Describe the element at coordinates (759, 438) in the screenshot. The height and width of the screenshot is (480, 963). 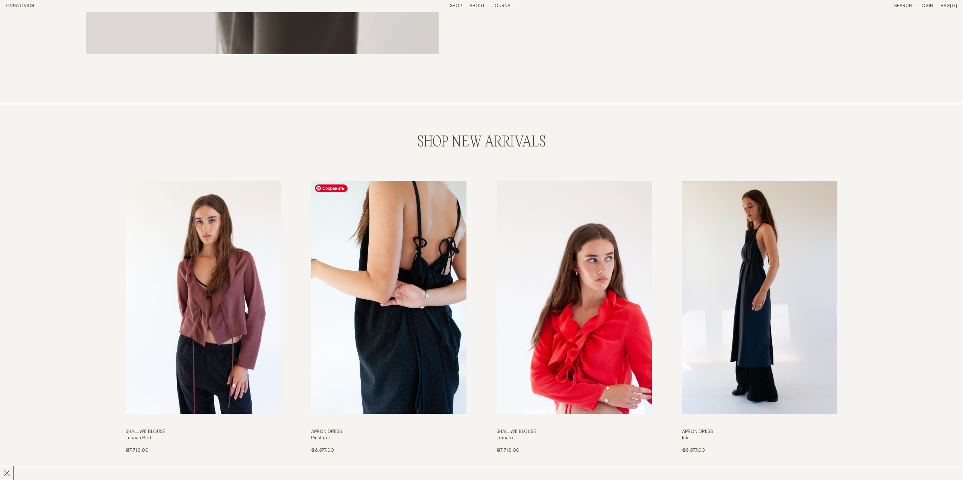
I see `h4: Ink` at that location.